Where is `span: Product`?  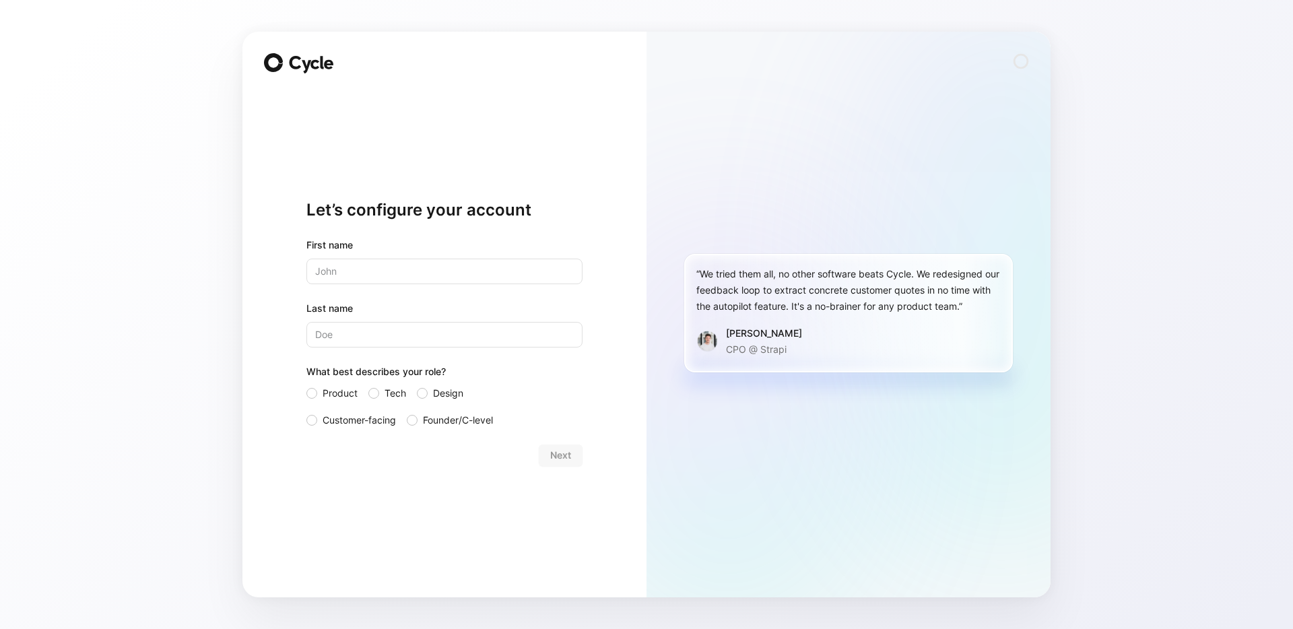
span: Product is located at coordinates (340, 393).